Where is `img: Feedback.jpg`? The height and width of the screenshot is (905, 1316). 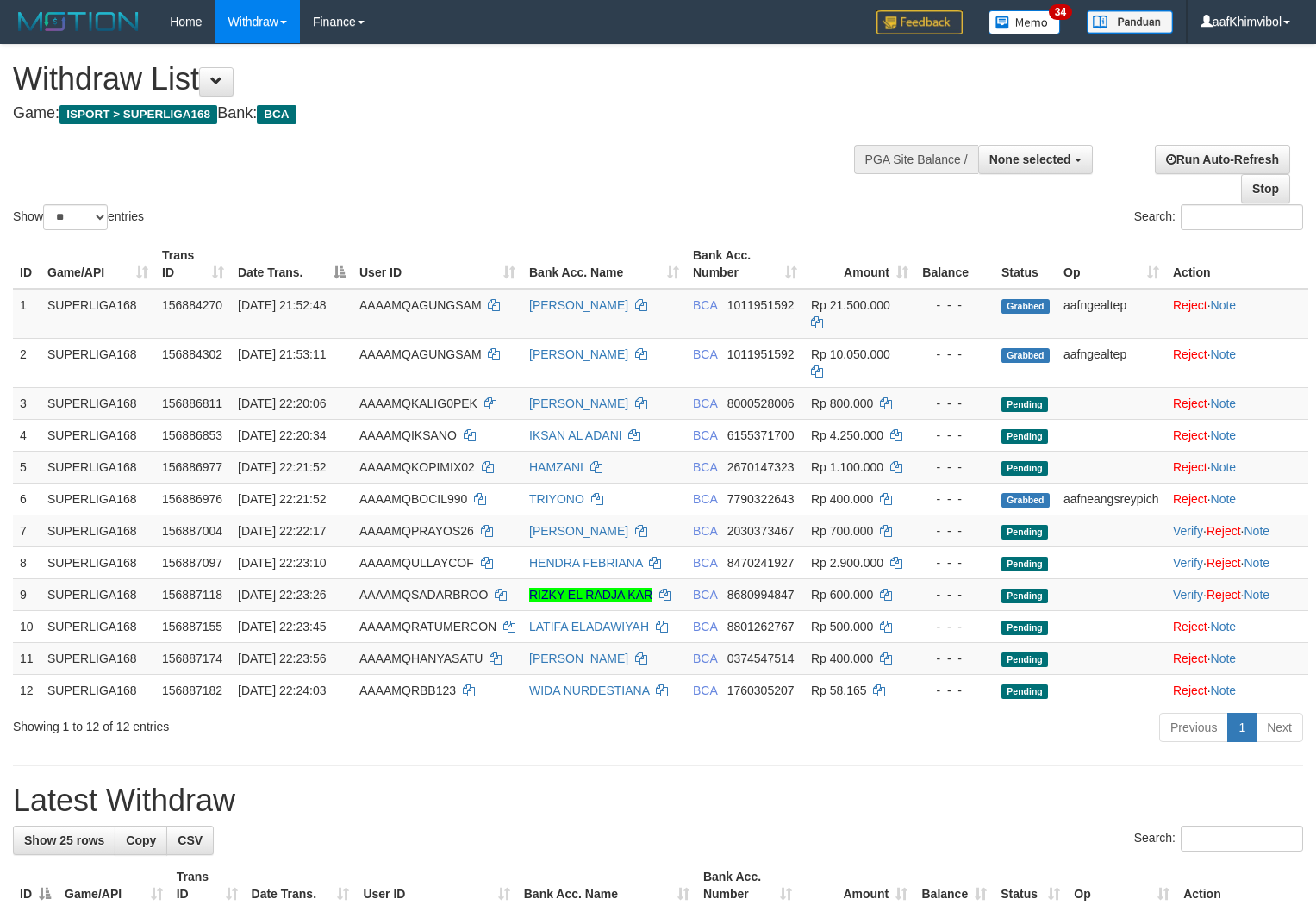
img: Feedback.jpg is located at coordinates (920, 23).